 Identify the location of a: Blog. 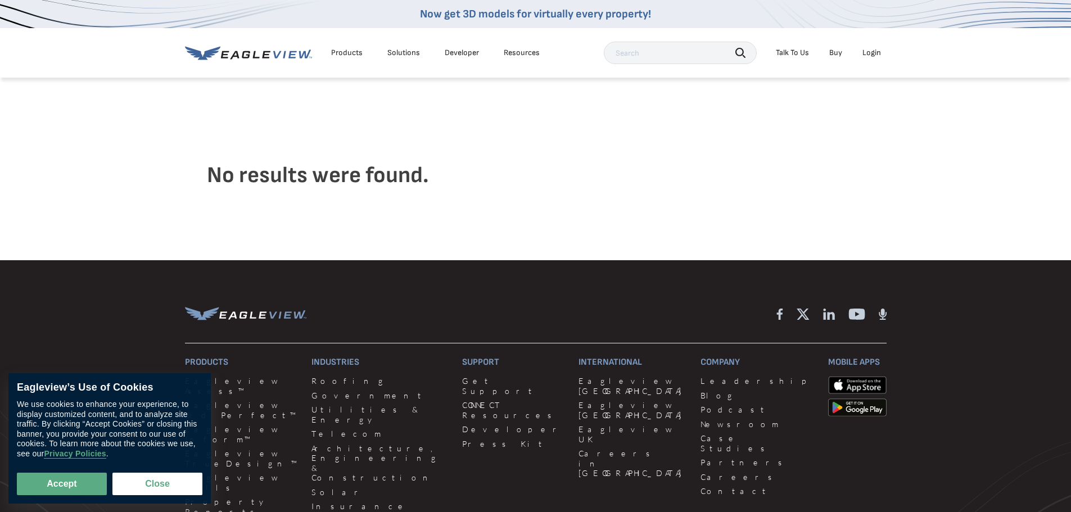
(757, 396).